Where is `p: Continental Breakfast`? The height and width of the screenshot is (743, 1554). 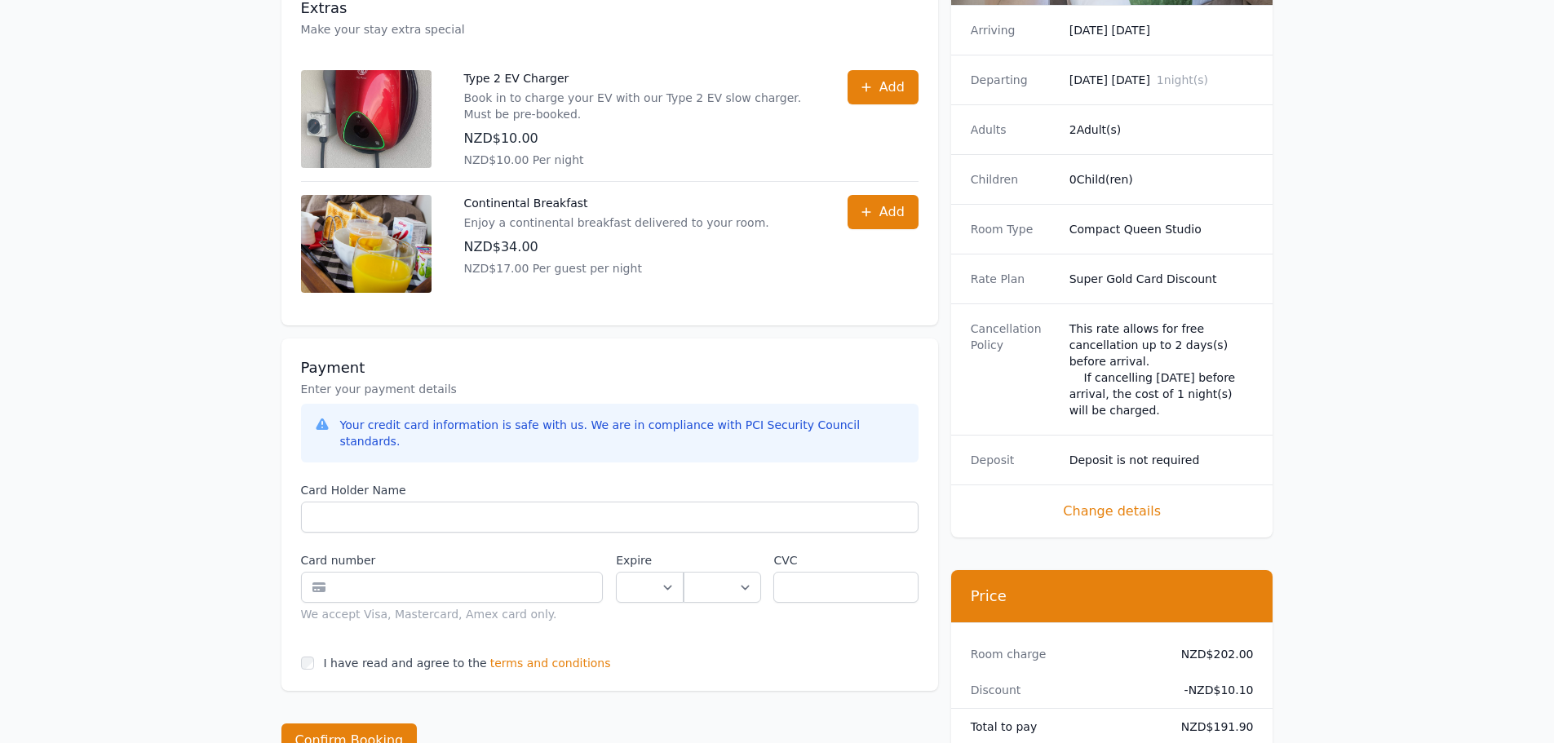 p: Continental Breakfast is located at coordinates (617, 203).